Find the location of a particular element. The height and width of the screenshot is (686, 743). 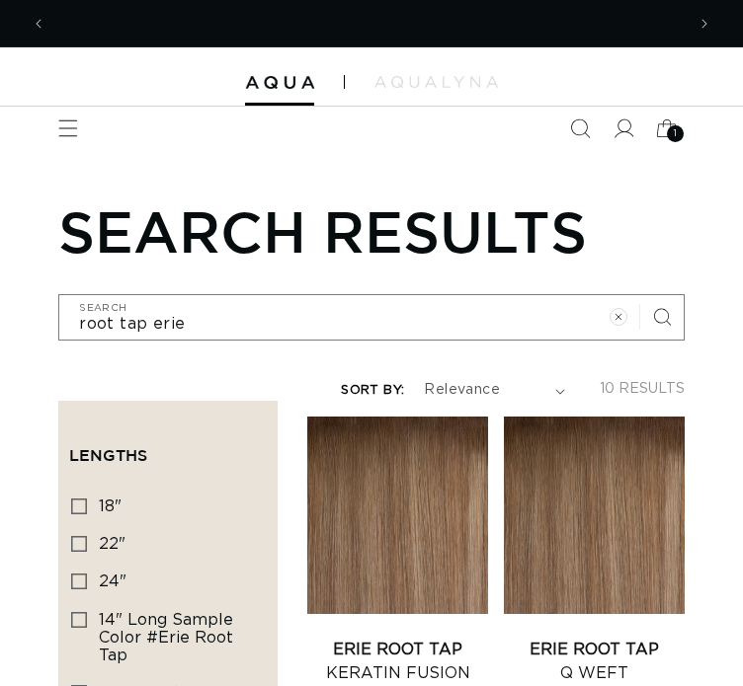

img: aqualyna.com is located at coordinates (436, 82).